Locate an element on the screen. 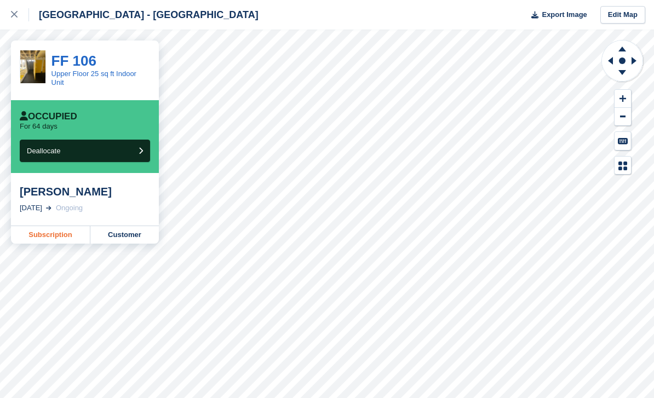 This screenshot has height=398, width=654. a: Edit Map is located at coordinates (623, 15).